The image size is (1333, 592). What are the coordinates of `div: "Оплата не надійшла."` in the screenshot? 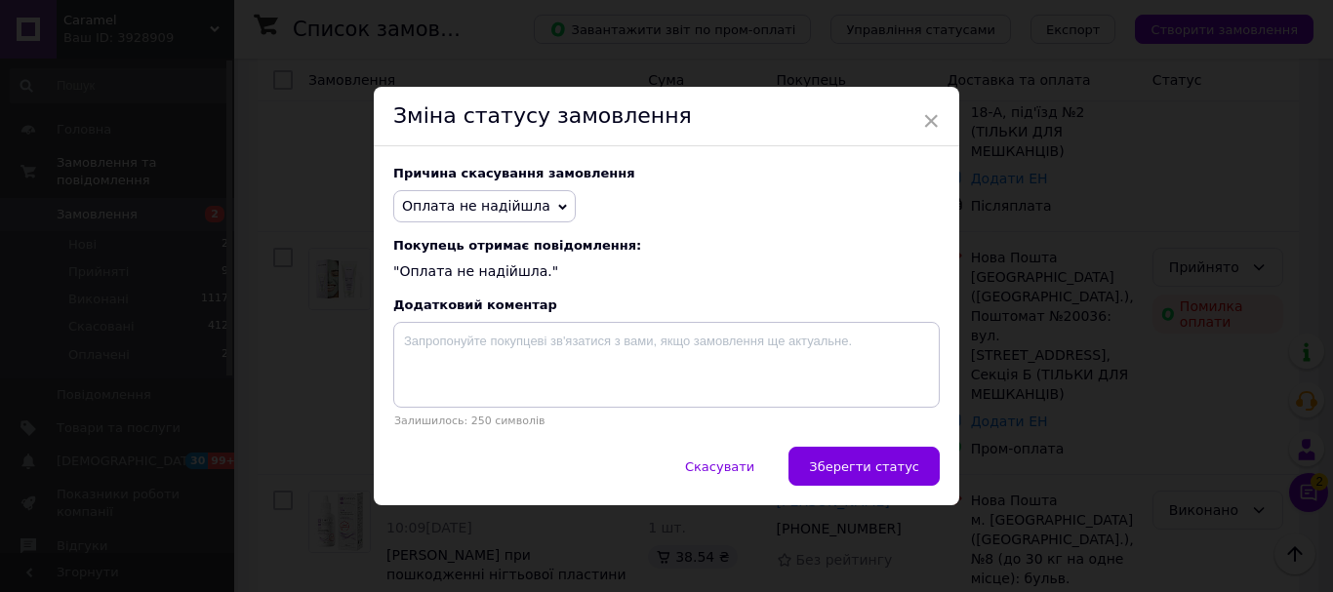 It's located at (666, 260).